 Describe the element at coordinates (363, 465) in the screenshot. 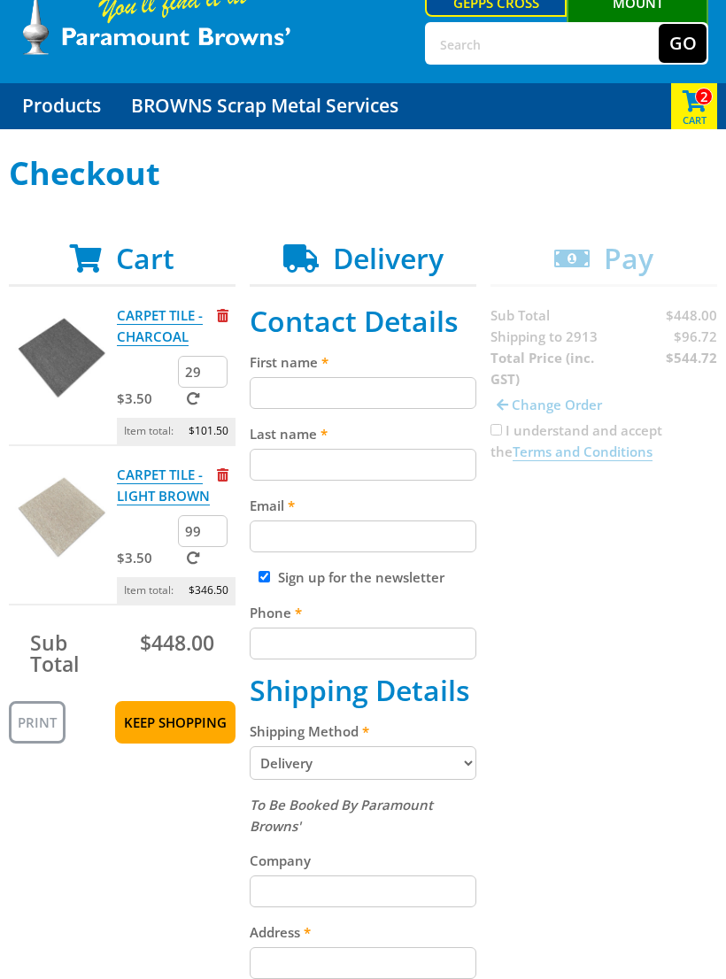

I see `input: Please enter your last name.` at that location.